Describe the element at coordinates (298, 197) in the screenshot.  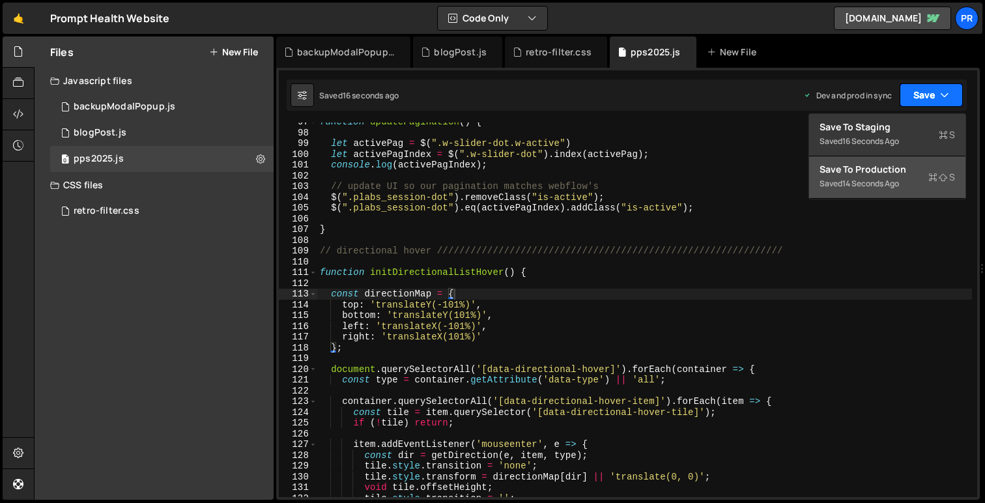
I see `div: 104` at that location.